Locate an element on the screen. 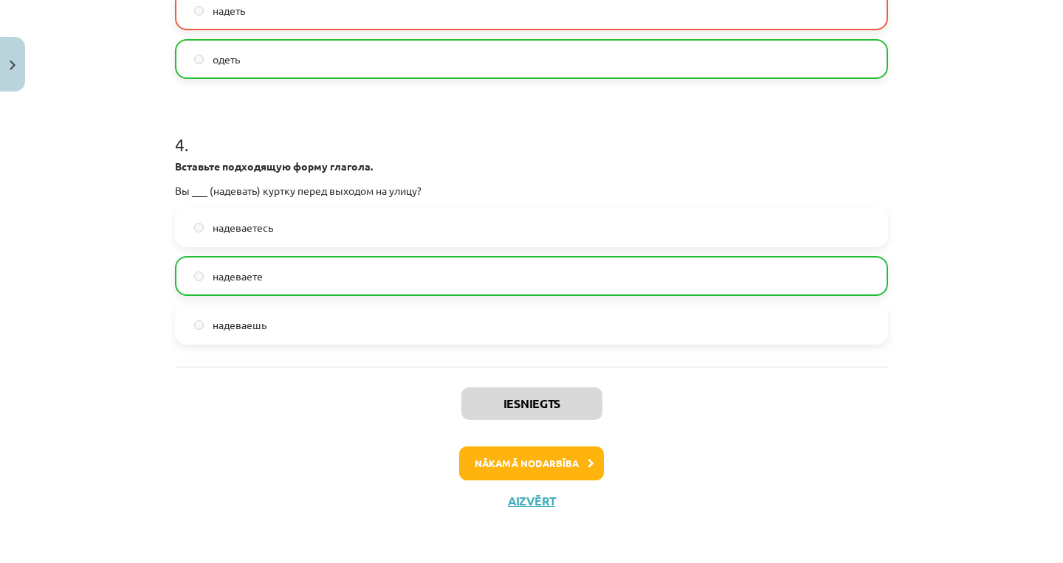 The width and height of the screenshot is (1063, 563). span: одеть is located at coordinates (226, 59).